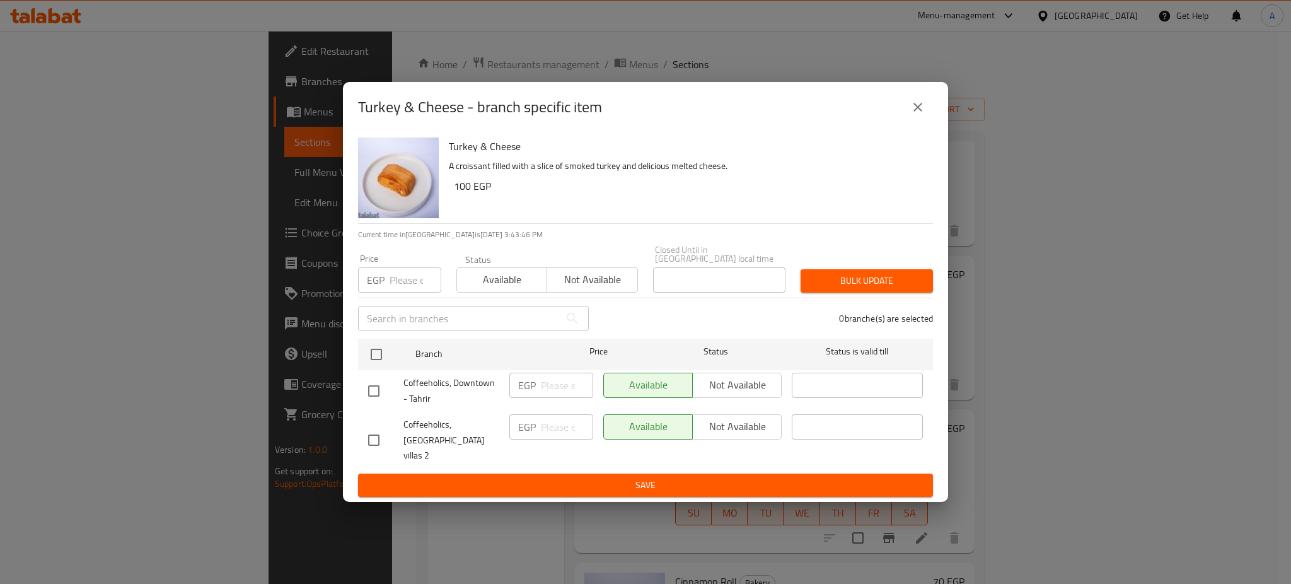  I want to click on input: Search in branches, so click(459, 318).